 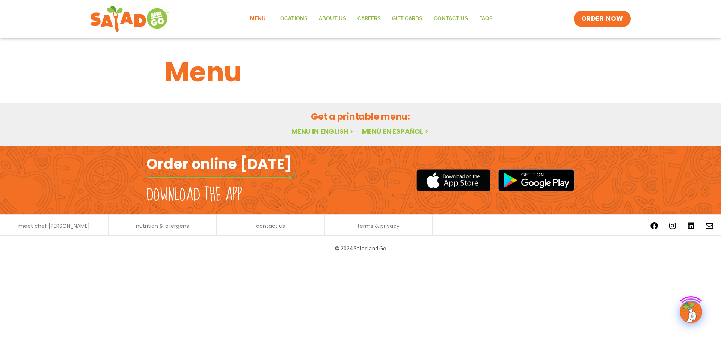 I want to click on a: terms & privacy, so click(x=379, y=226).